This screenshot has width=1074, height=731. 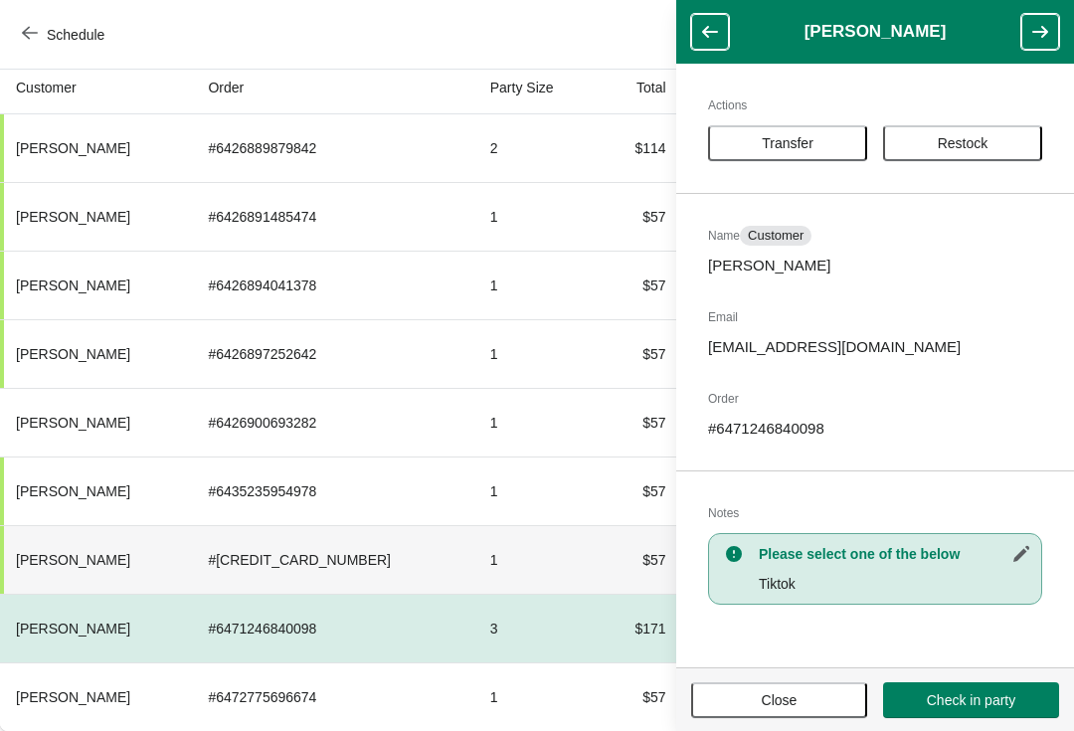 What do you see at coordinates (332, 284) in the screenshot?
I see `td: # 6426894041378` at bounding box center [332, 284].